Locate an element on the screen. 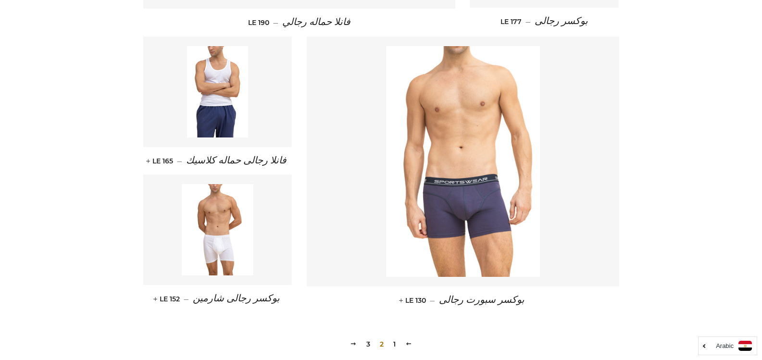  i: Arabic is located at coordinates (724, 346).